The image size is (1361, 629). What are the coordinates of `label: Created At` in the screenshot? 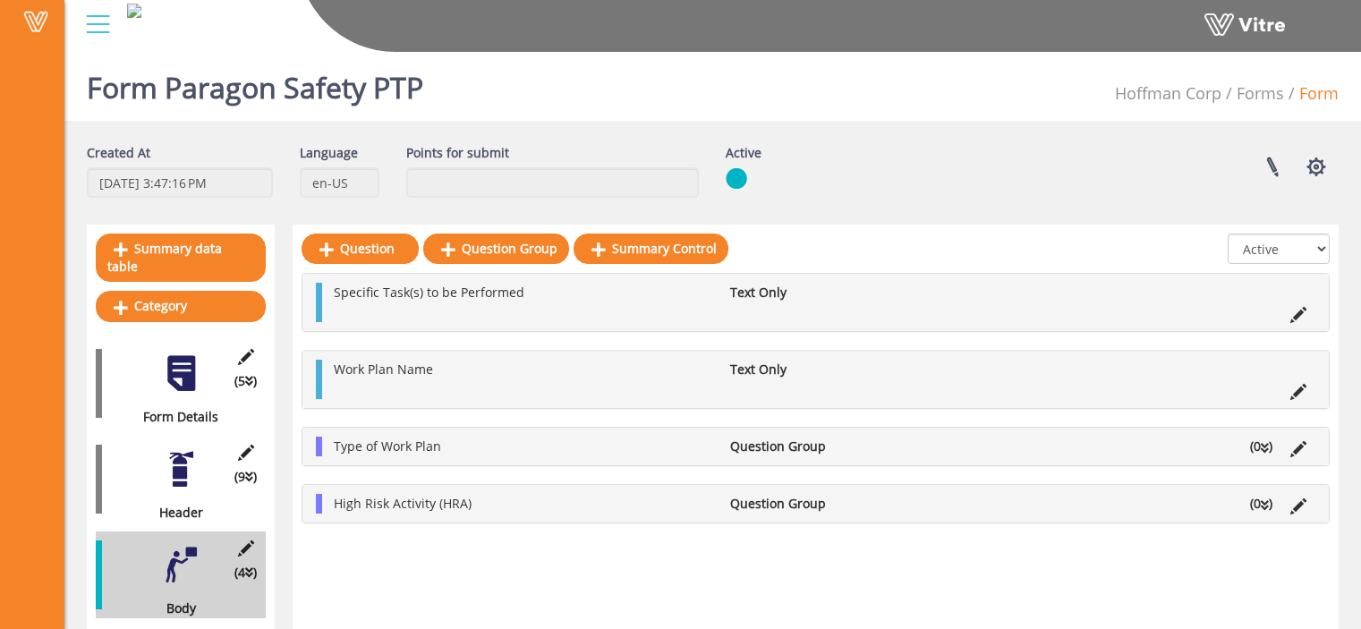 It's located at (118, 153).